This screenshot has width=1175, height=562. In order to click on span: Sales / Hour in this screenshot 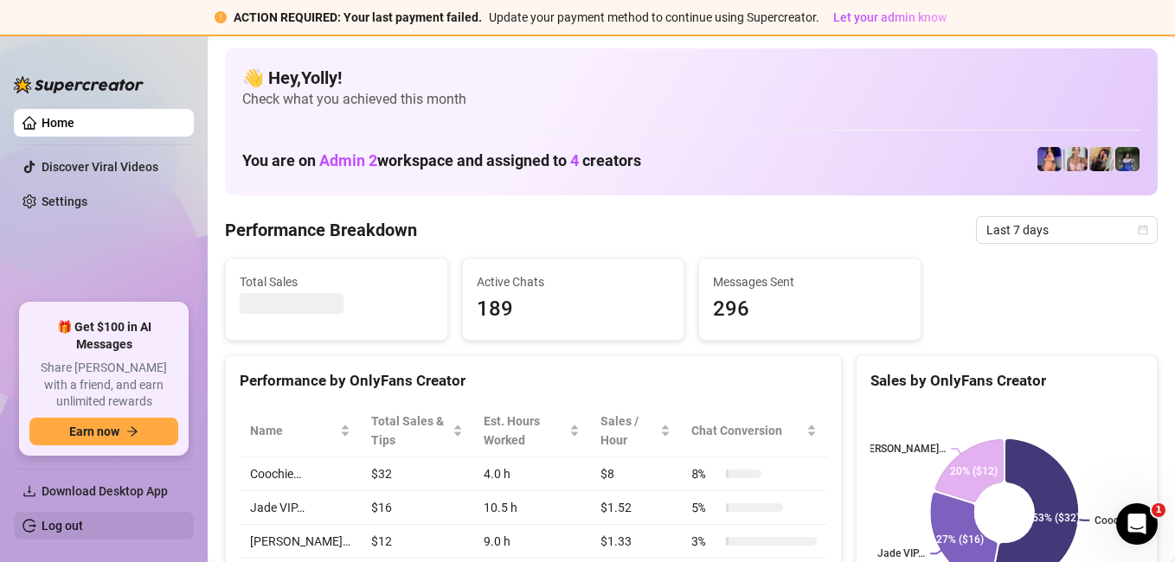, I will do `click(628, 431)`.